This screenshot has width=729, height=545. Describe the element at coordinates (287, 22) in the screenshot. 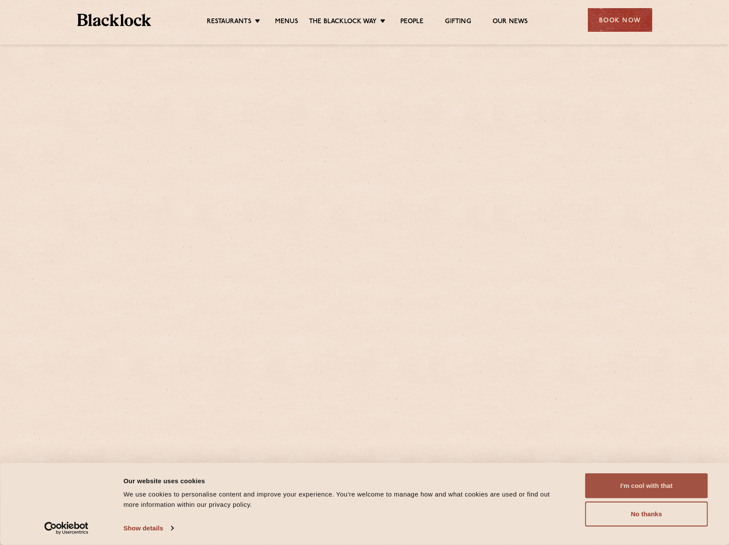

I see `a: Menus` at that location.